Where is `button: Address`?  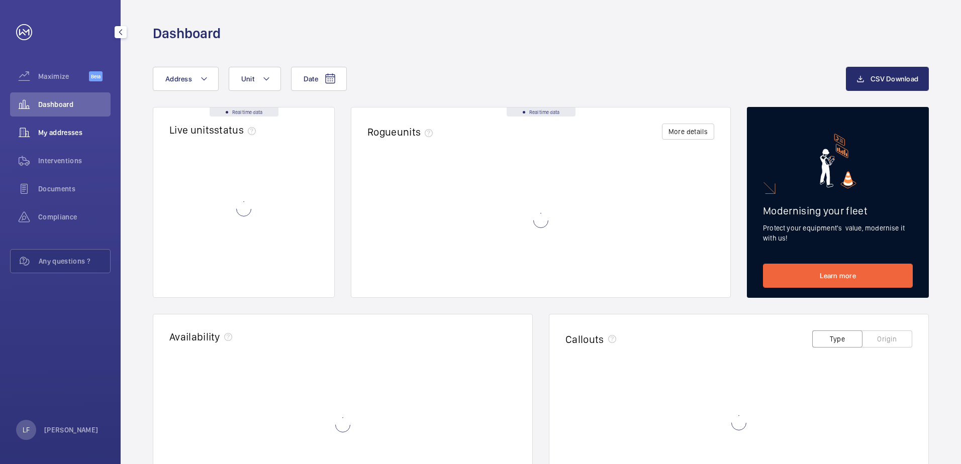 button: Address is located at coordinates (185, 79).